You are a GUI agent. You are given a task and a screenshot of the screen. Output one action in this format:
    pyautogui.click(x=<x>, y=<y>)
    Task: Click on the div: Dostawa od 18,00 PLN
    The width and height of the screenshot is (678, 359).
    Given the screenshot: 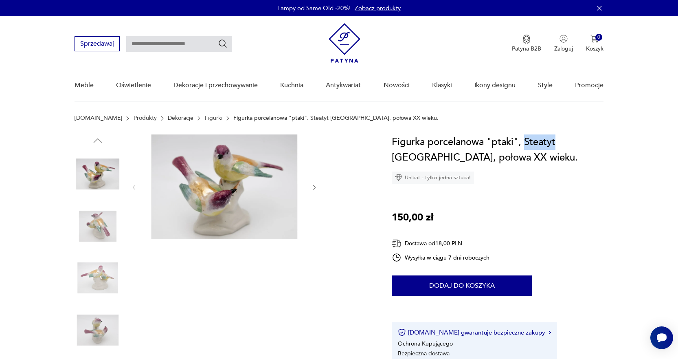 What is the action you would take?
    pyautogui.click(x=441, y=243)
    